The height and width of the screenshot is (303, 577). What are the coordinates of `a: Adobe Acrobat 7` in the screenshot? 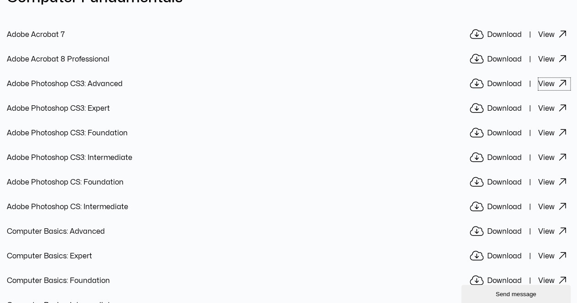 It's located at (36, 35).